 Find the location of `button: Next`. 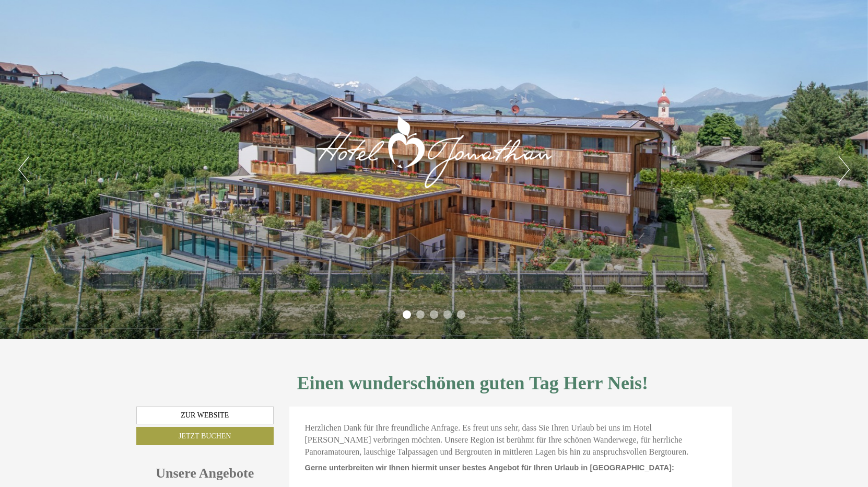

button: Next is located at coordinates (844, 169).